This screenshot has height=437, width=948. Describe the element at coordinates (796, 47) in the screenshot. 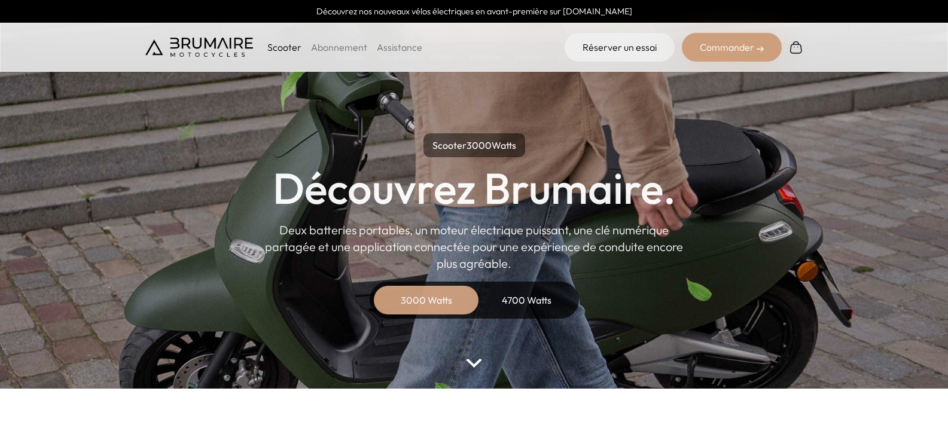

I see `img: Panier` at that location.